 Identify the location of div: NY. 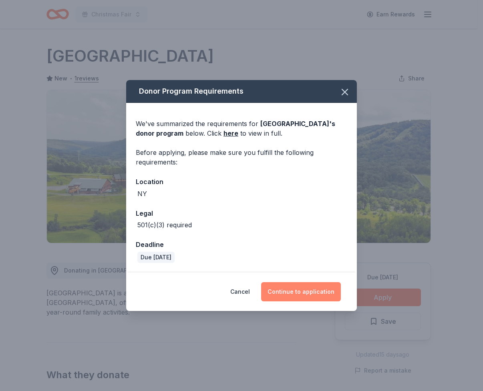
(142, 194).